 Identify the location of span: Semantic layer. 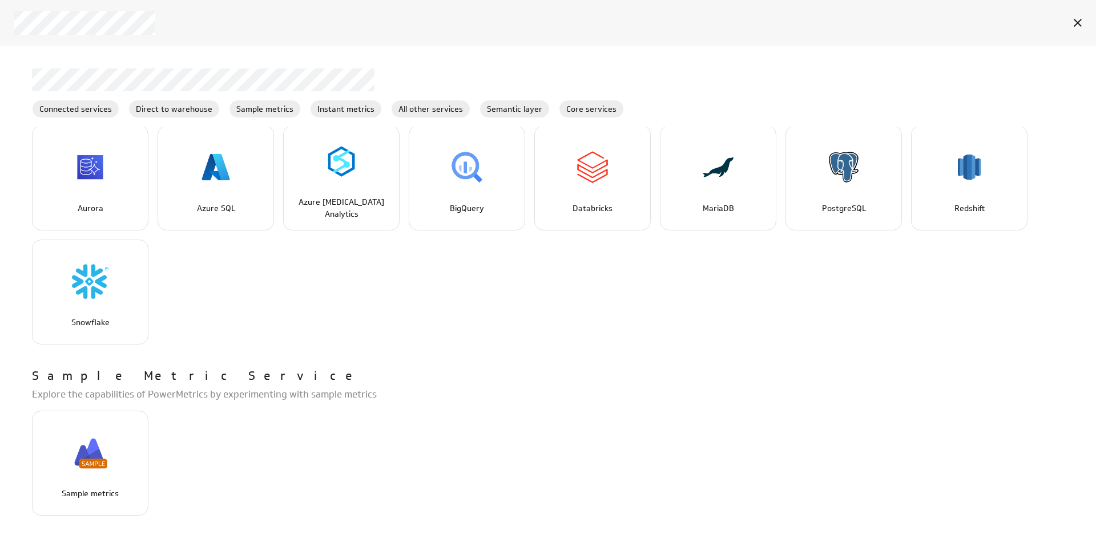
(514, 109).